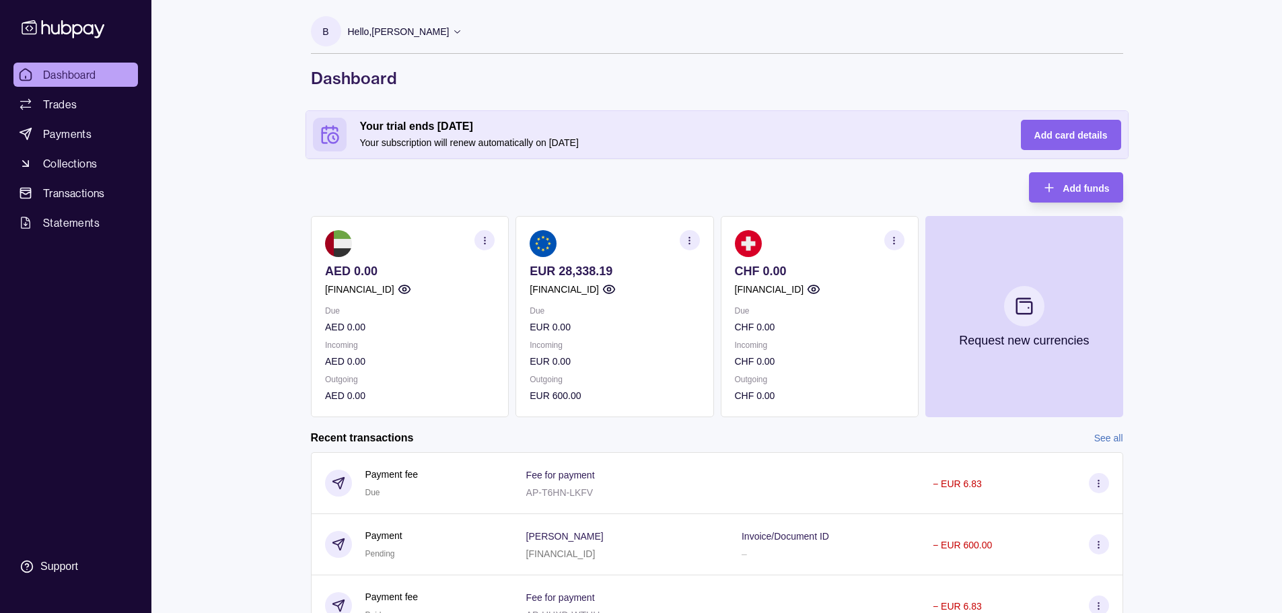 The width and height of the screenshot is (1282, 613). What do you see at coordinates (748, 244) in the screenshot?
I see `img: ch` at bounding box center [748, 244].